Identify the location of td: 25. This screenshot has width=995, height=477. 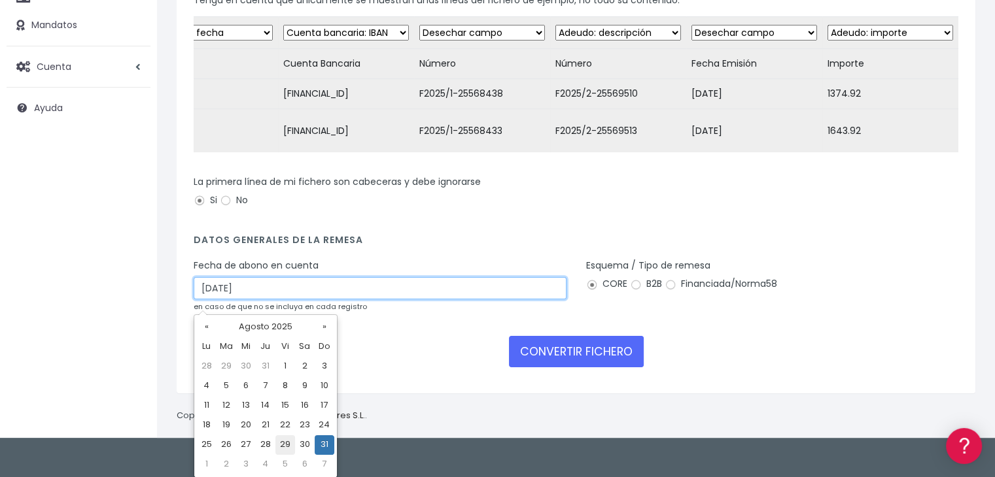
(207, 445).